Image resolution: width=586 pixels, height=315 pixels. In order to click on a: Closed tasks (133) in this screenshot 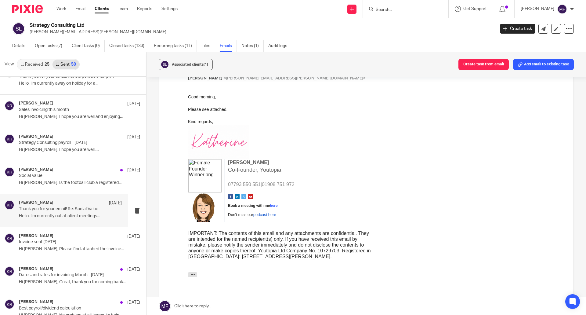, I will do `click(129, 46)`.